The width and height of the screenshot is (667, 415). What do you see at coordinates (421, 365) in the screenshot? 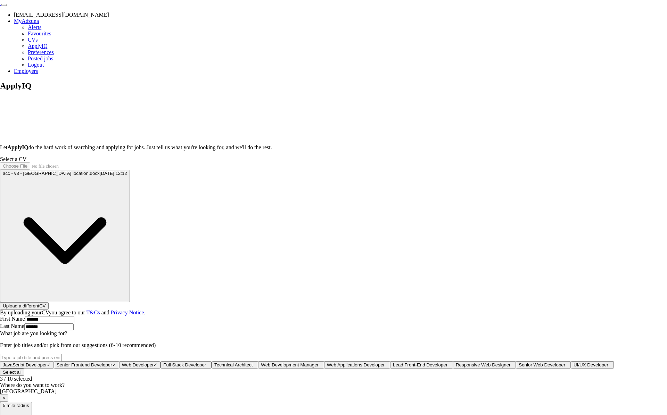
I see `button: Lead Front-End Developer` at bounding box center [421, 365].